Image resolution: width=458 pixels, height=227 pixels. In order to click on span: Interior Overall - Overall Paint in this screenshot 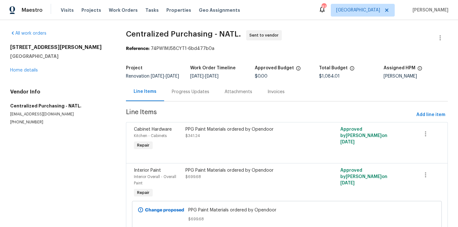, I will do `click(155, 180)`.